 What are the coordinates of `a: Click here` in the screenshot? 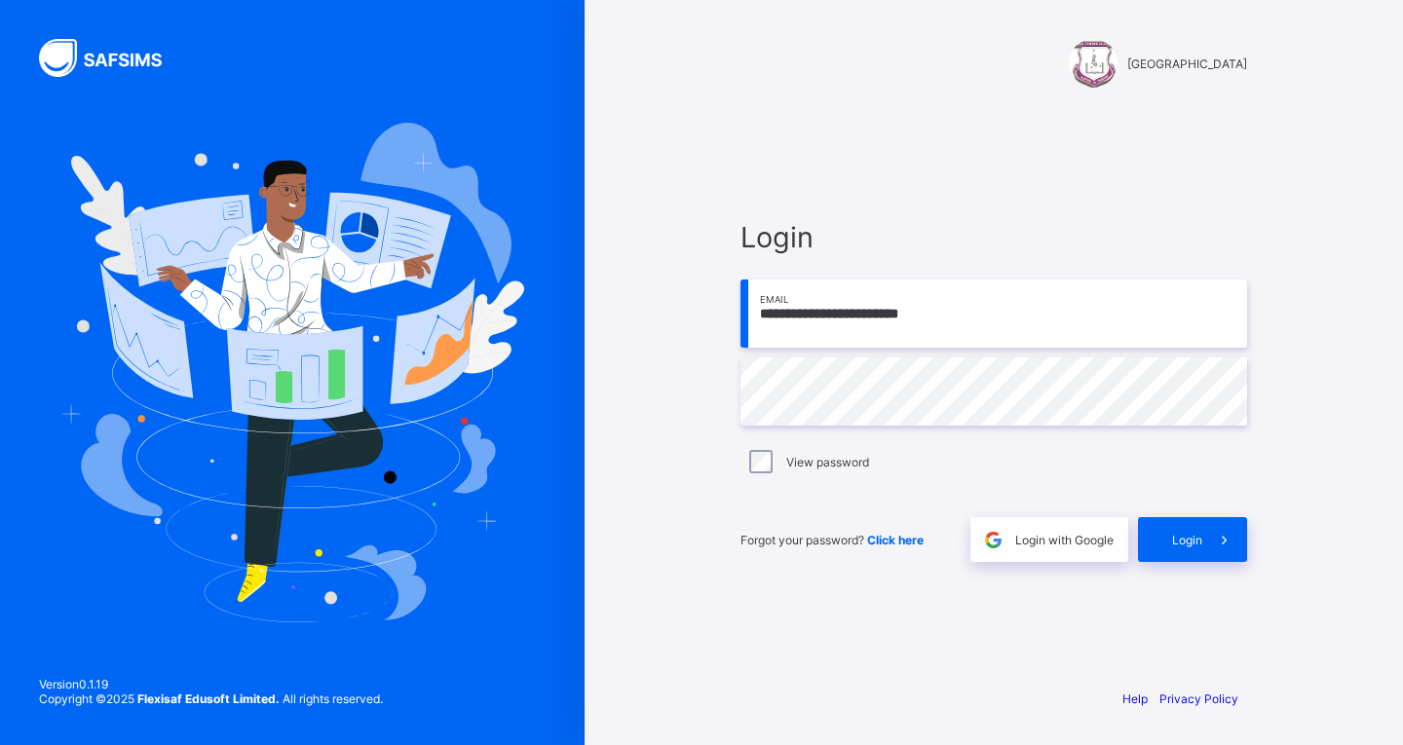 It's located at (895, 540).